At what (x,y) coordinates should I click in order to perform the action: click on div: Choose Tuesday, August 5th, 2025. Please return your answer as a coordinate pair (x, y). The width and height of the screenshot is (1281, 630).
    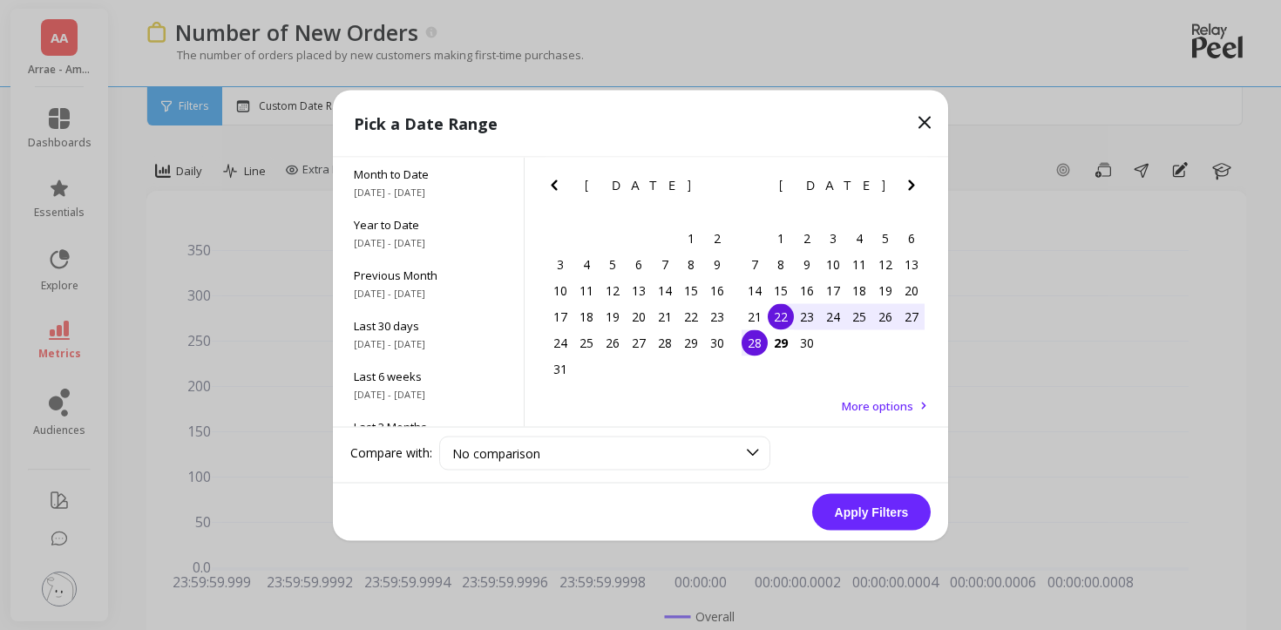
    Looking at the image, I should click on (613, 264).